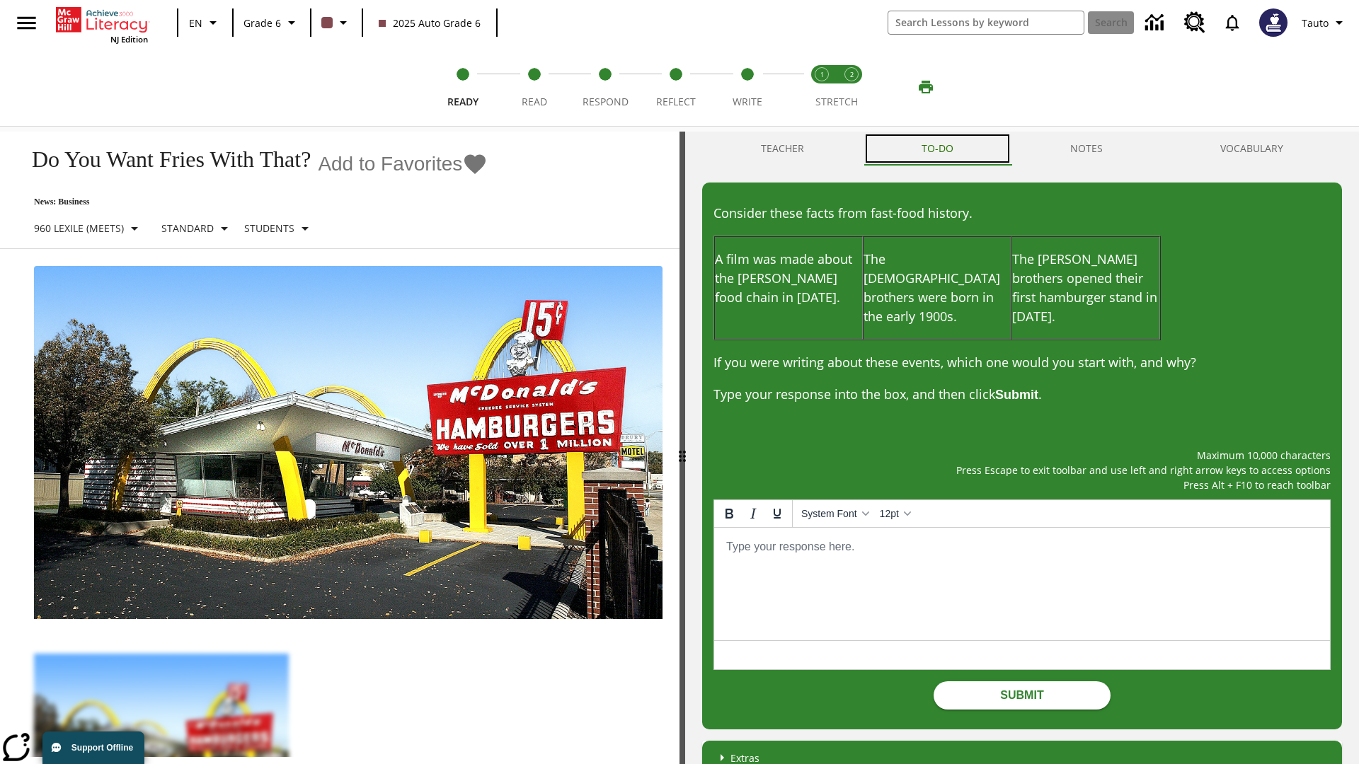  Describe the element at coordinates (822, 87) in the screenshot. I see `button: Stretch Read step 1 of 2` at that location.